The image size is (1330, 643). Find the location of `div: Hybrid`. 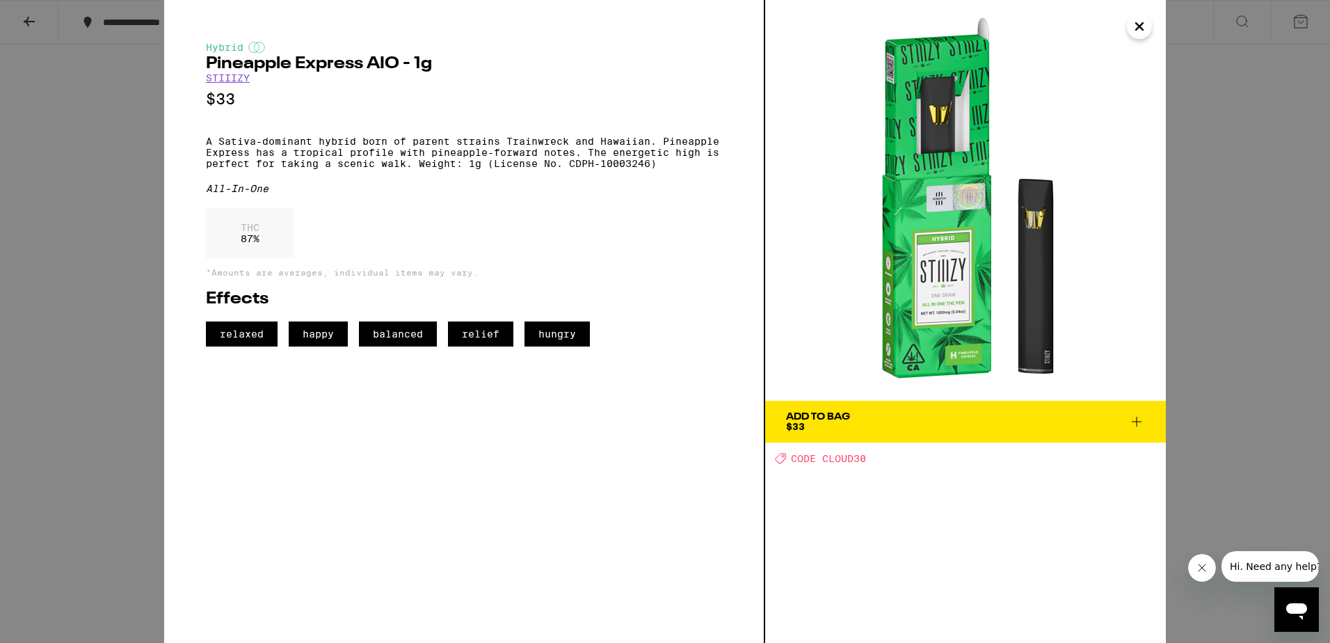

div: Hybrid is located at coordinates (464, 47).